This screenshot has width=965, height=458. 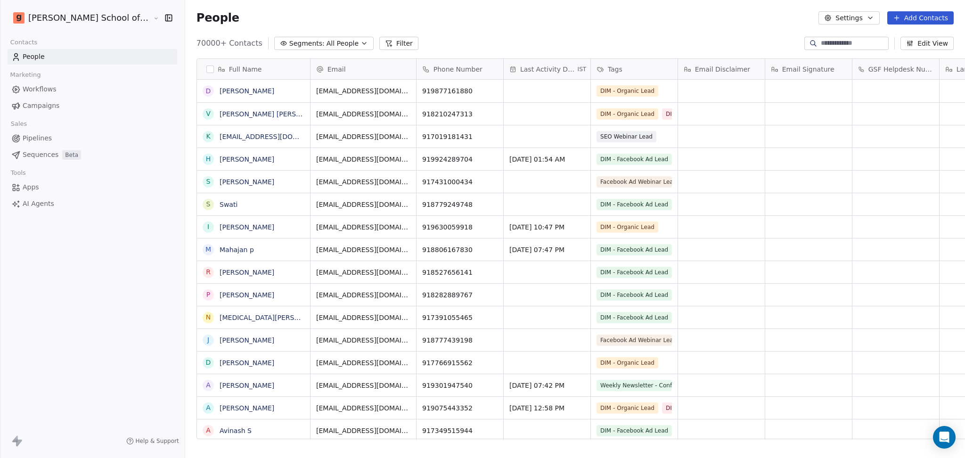 I want to click on span: Tags, so click(x=615, y=69).